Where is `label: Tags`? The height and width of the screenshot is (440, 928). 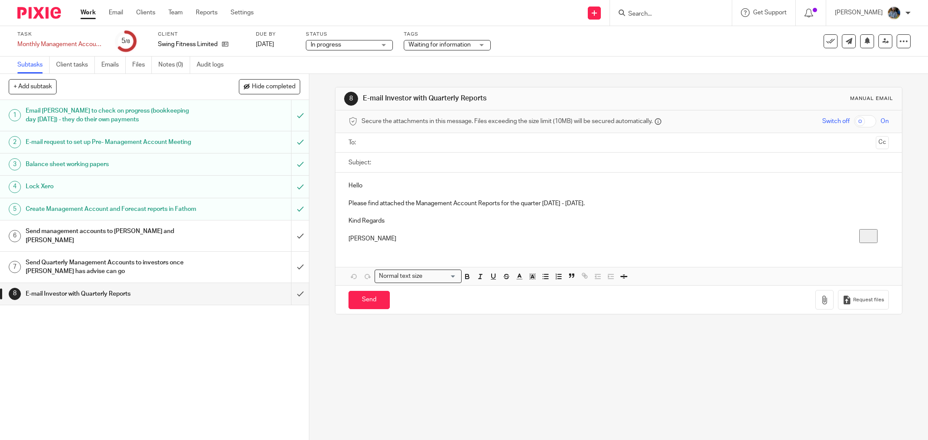
label: Tags is located at coordinates (447, 34).